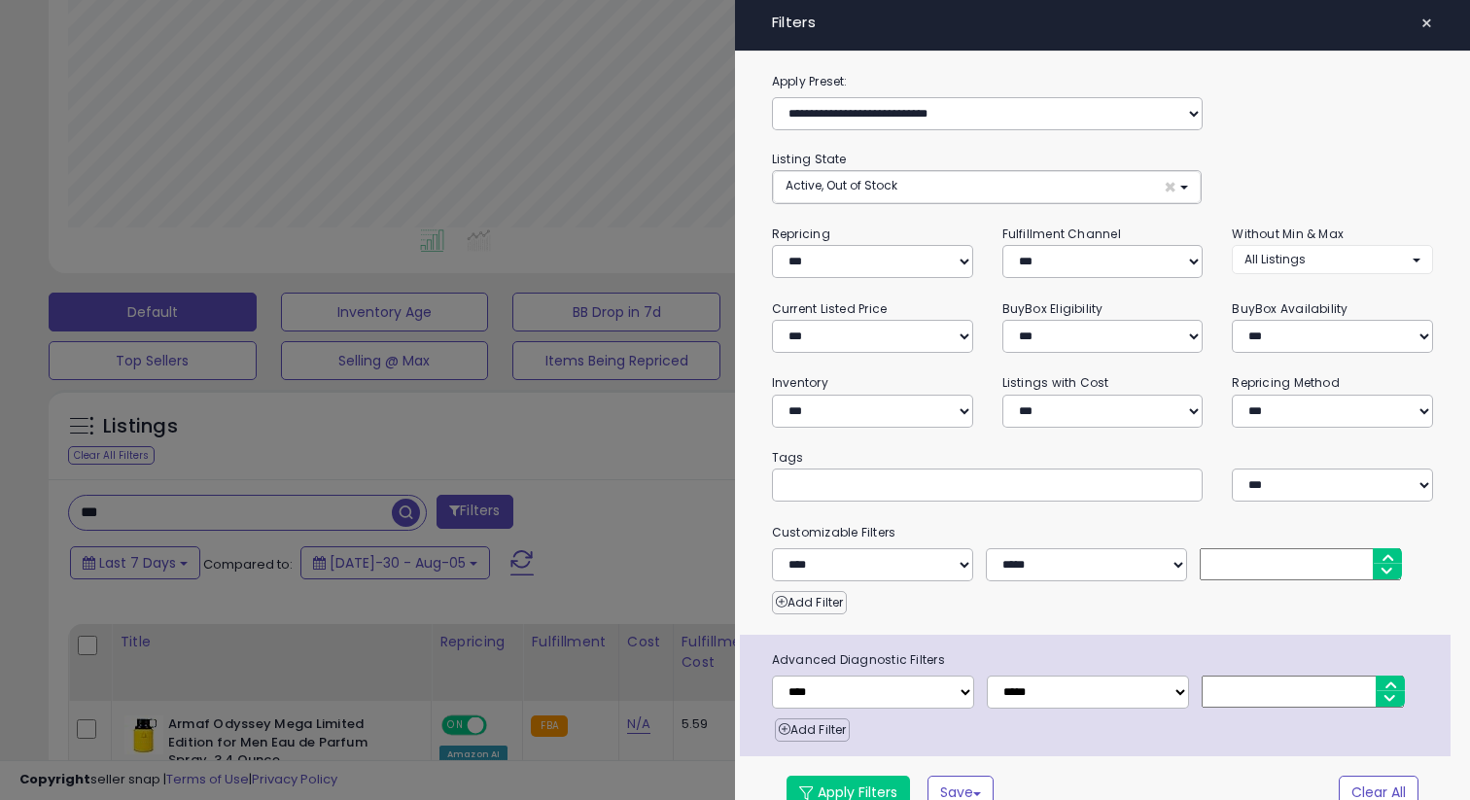 This screenshot has height=800, width=1470. What do you see at coordinates (800, 382) in the screenshot?
I see `small: Inventory` at bounding box center [800, 382].